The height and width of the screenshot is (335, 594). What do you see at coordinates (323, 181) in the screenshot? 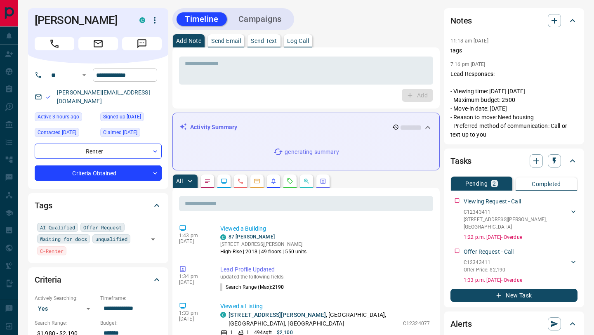
I see `svg: Agent Actions` at bounding box center [323, 181].